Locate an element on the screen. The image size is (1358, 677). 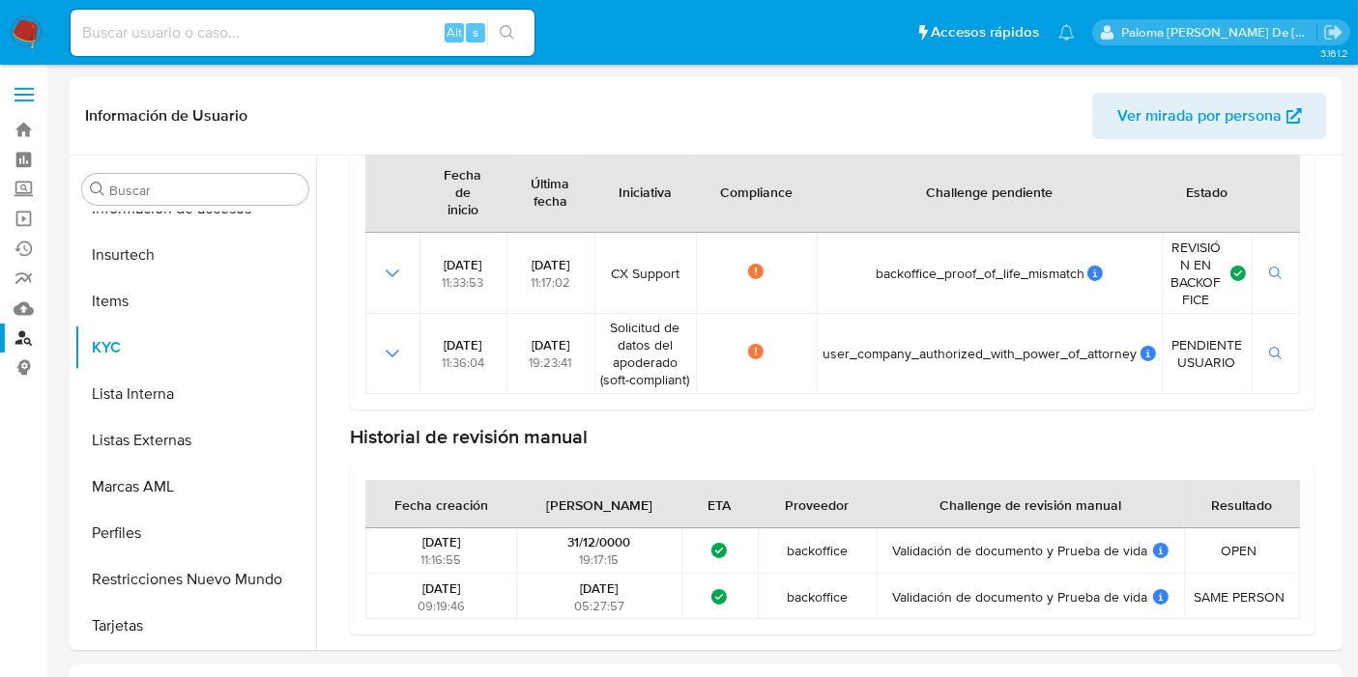
button: Lista Interna is located at coordinates (195, 394).